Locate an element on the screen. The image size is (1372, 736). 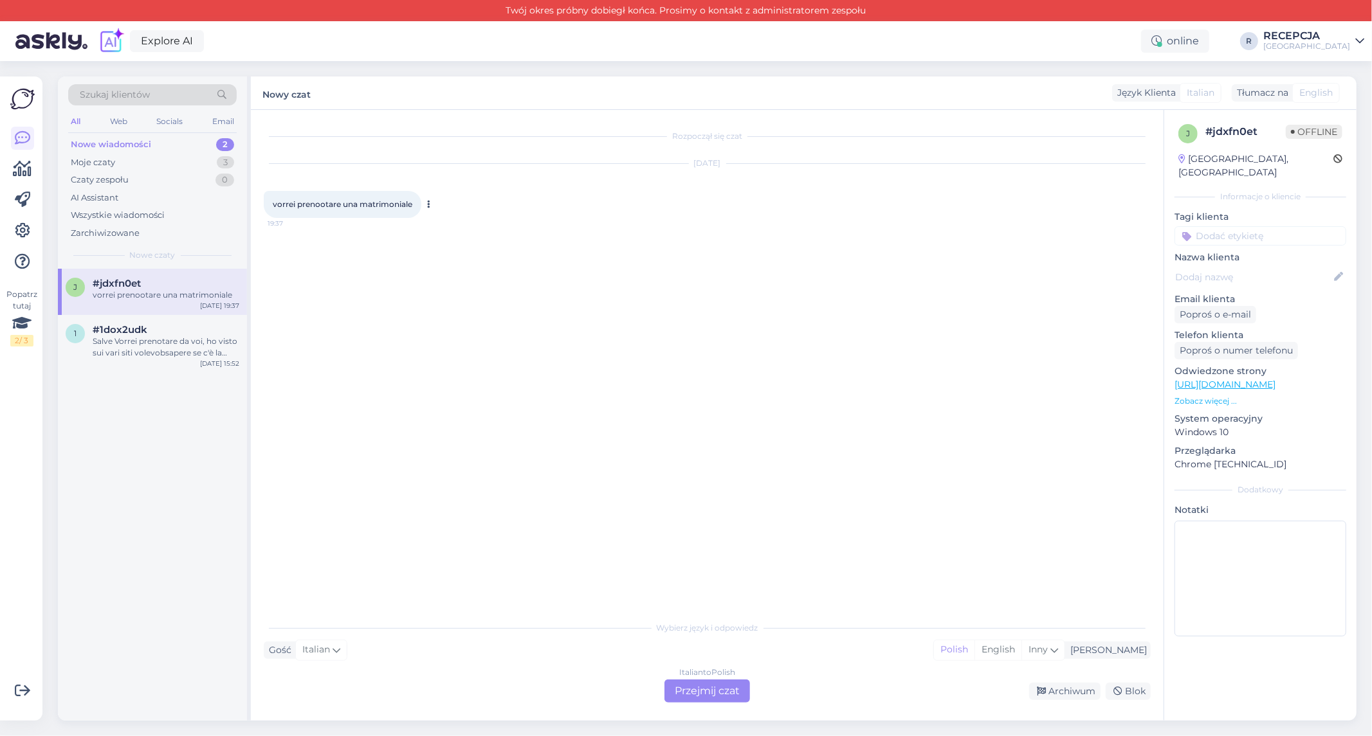
img: explore-ai is located at coordinates (111, 41).